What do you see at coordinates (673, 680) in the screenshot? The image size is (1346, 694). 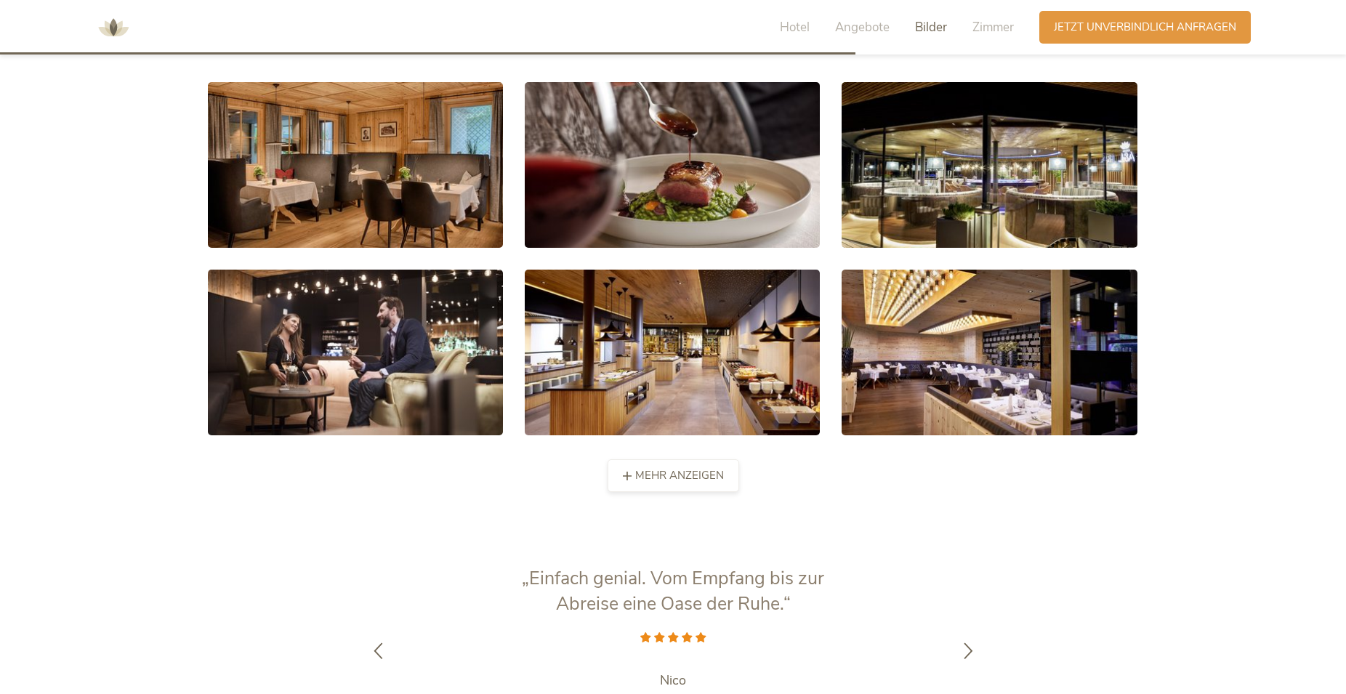 I see `span: Nico` at bounding box center [673, 680].